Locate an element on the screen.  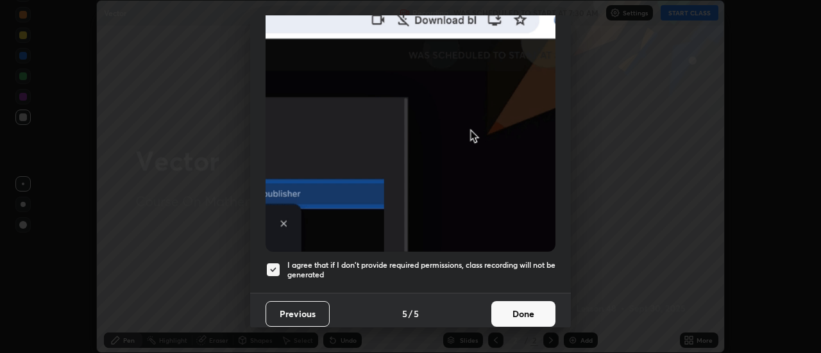
button: Done is located at coordinates (523, 314).